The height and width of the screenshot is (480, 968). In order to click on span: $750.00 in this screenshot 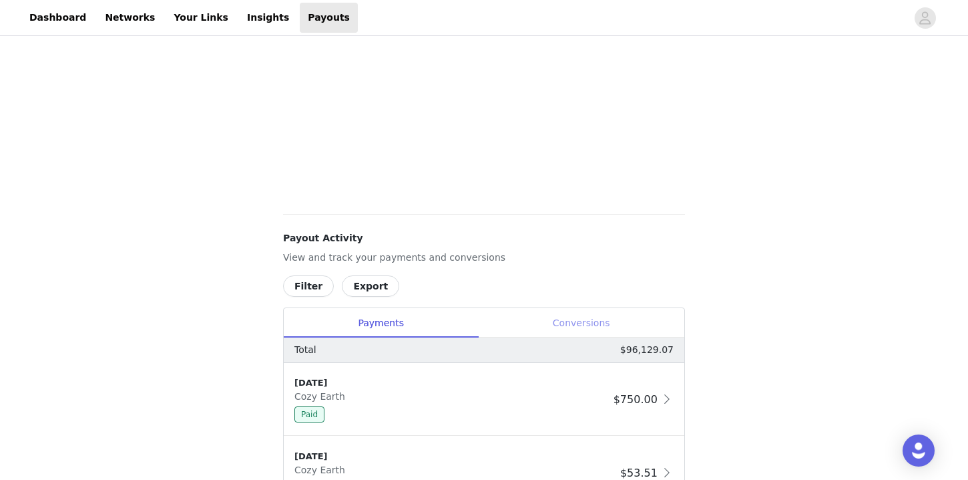, I will do `click(636, 399)`.